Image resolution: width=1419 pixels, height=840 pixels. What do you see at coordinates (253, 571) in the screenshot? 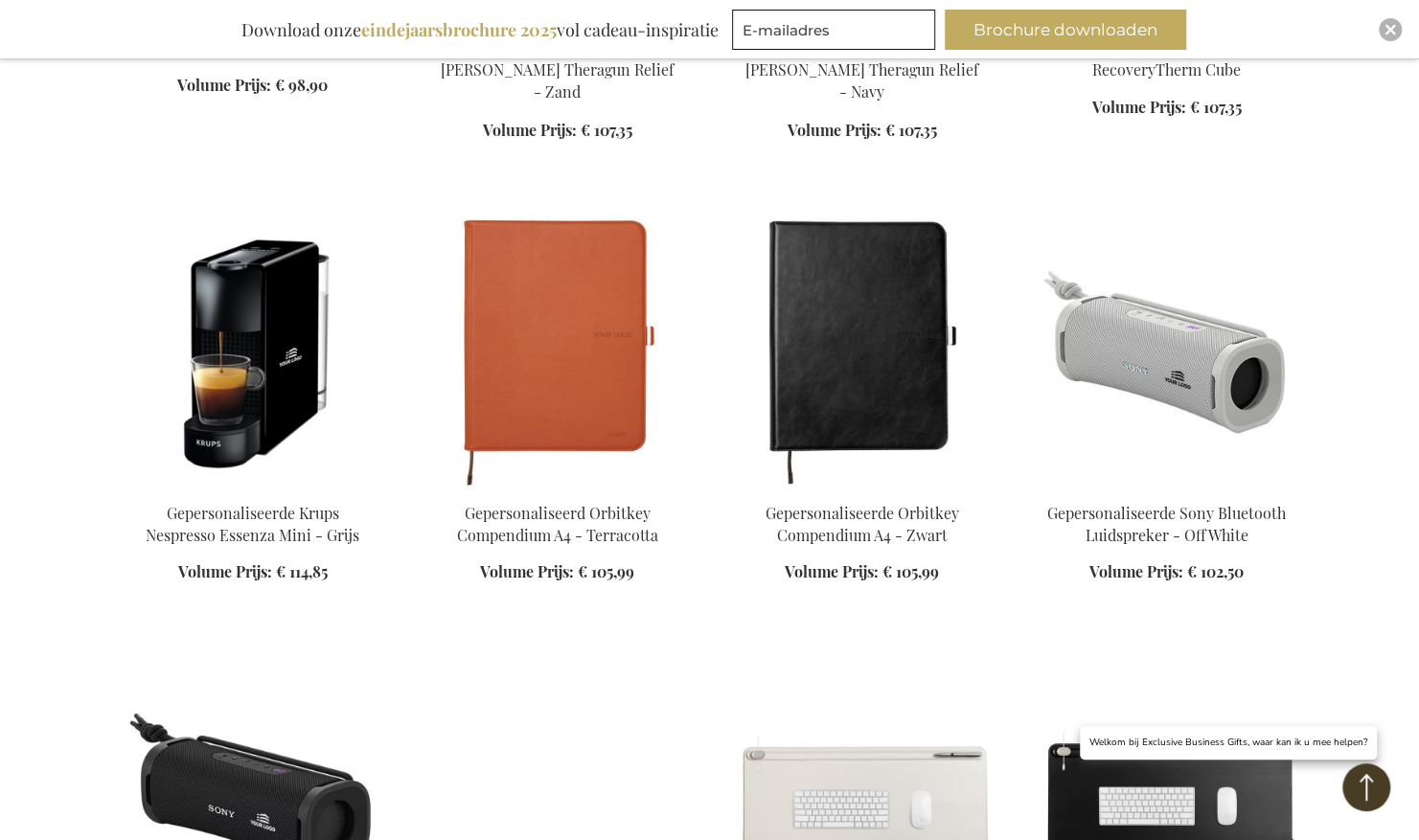
I see `a: Volume Prijs: € 114,85` at bounding box center [253, 571].